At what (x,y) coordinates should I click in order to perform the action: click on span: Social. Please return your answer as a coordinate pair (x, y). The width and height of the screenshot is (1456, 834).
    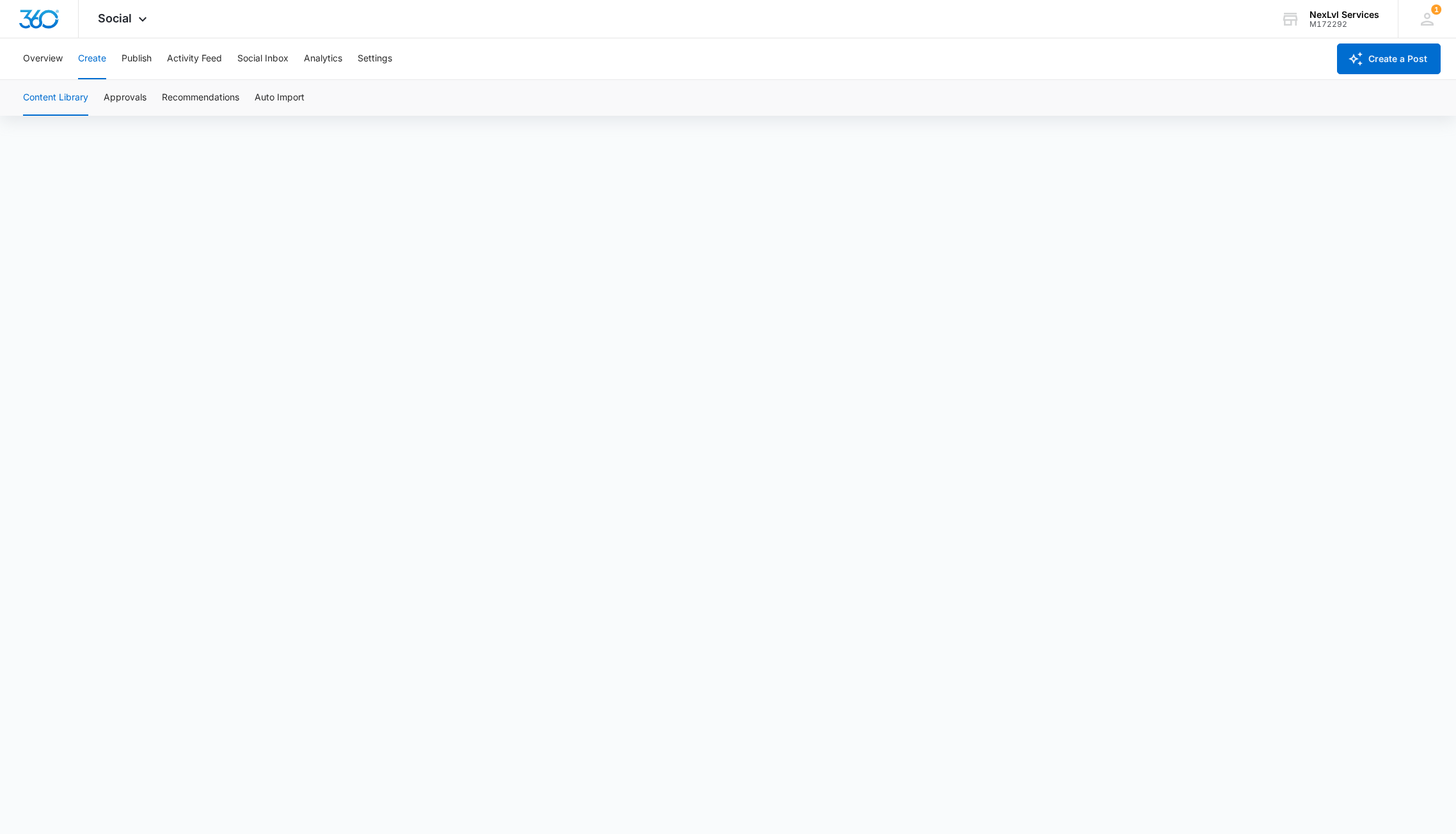
    Looking at the image, I should click on (114, 18).